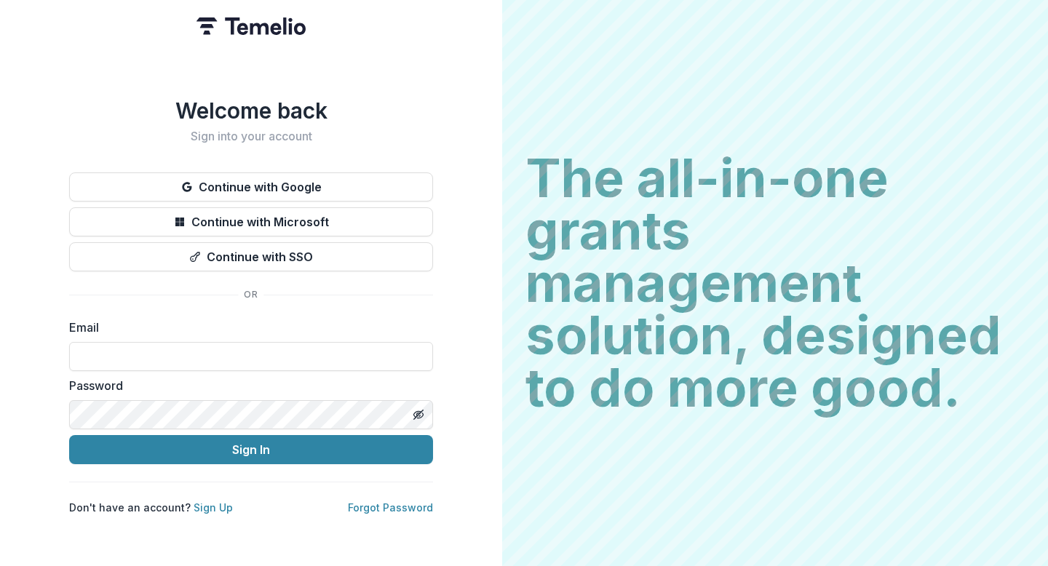 This screenshot has width=1048, height=566. What do you see at coordinates (390, 507) in the screenshot?
I see `a: Forgot Password` at bounding box center [390, 507].